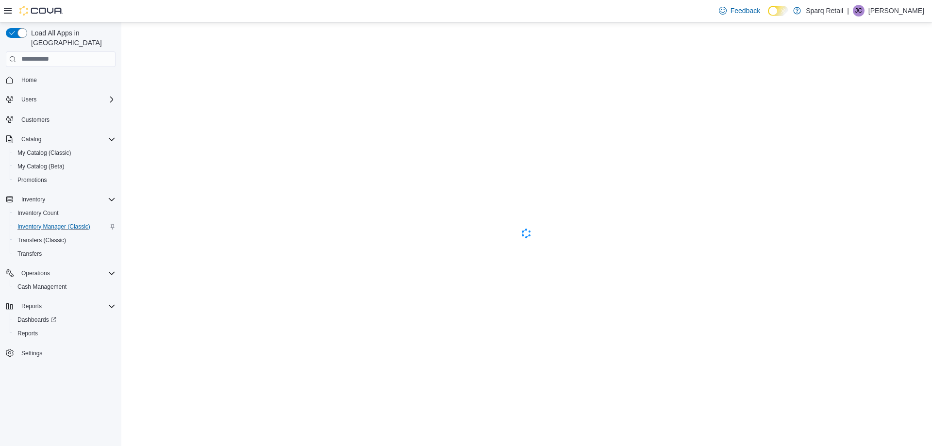 Image resolution: width=932 pixels, height=446 pixels. I want to click on nav: Complex example, so click(61, 227).